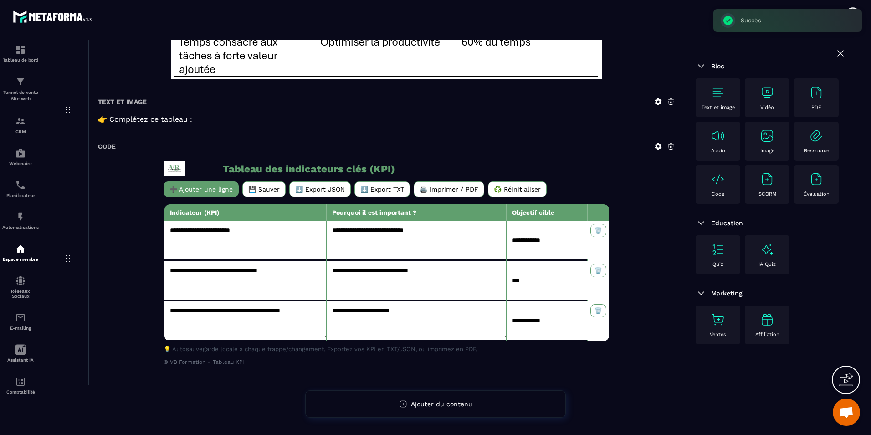  I want to click on p: PDF, so click(816, 107).